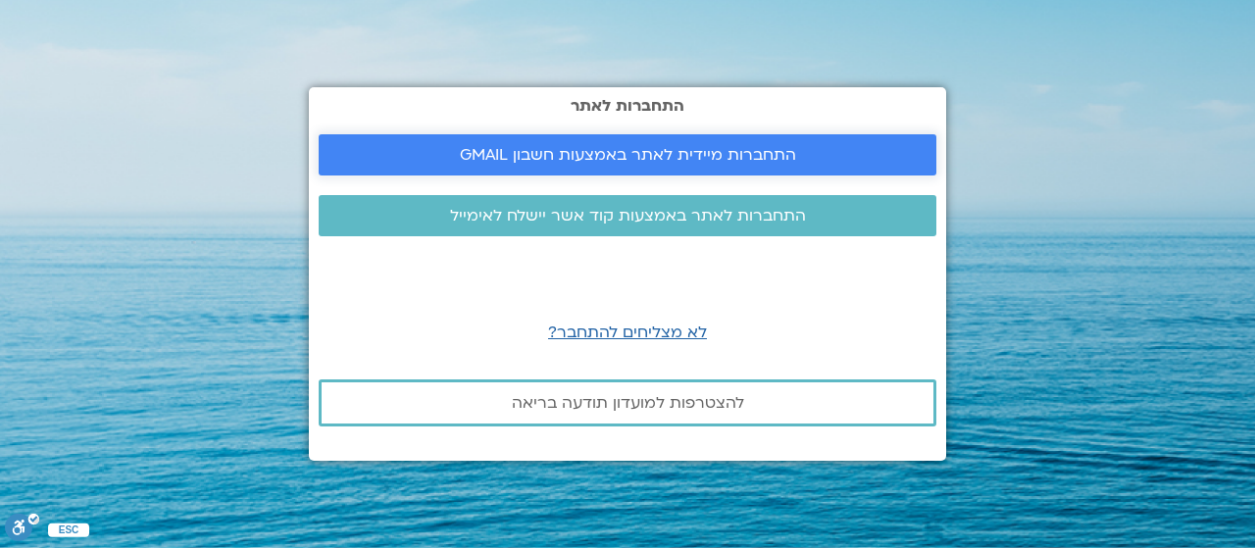 The height and width of the screenshot is (548, 1255). I want to click on h2: התחברות לאתר, so click(628, 106).